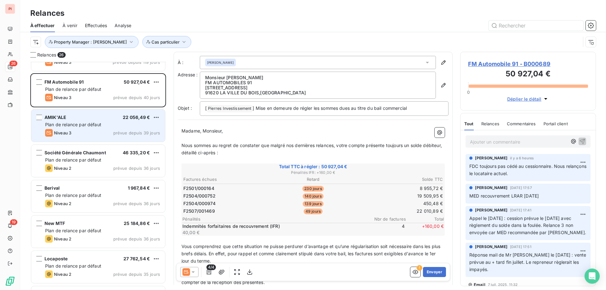 The height and width of the screenshot is (290, 606). I want to click on label: À :, so click(189, 63).